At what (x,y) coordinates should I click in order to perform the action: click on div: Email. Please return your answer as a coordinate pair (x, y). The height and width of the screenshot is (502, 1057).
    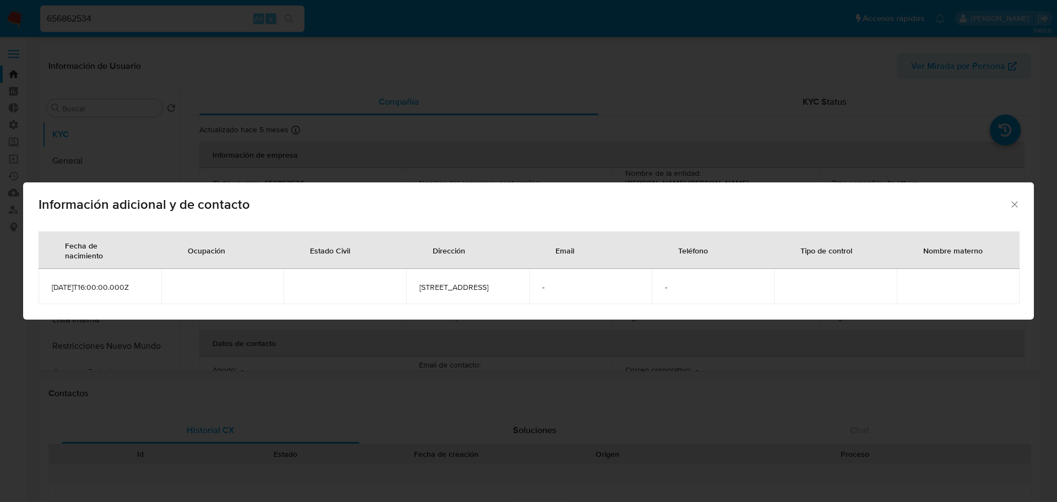
    Looking at the image, I should click on (565, 250).